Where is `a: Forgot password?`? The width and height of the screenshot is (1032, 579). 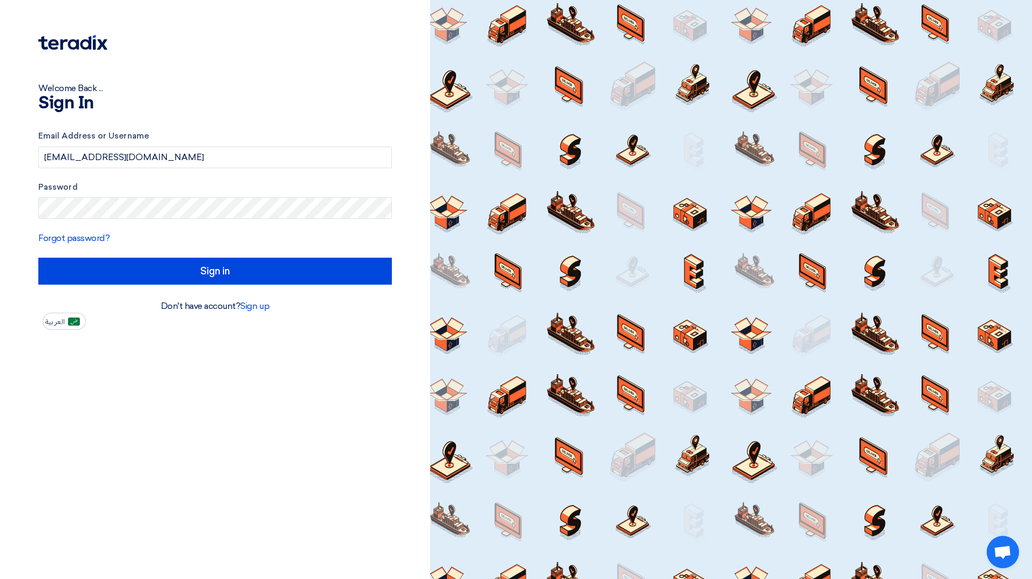
a: Forgot password? is located at coordinates (74, 238).